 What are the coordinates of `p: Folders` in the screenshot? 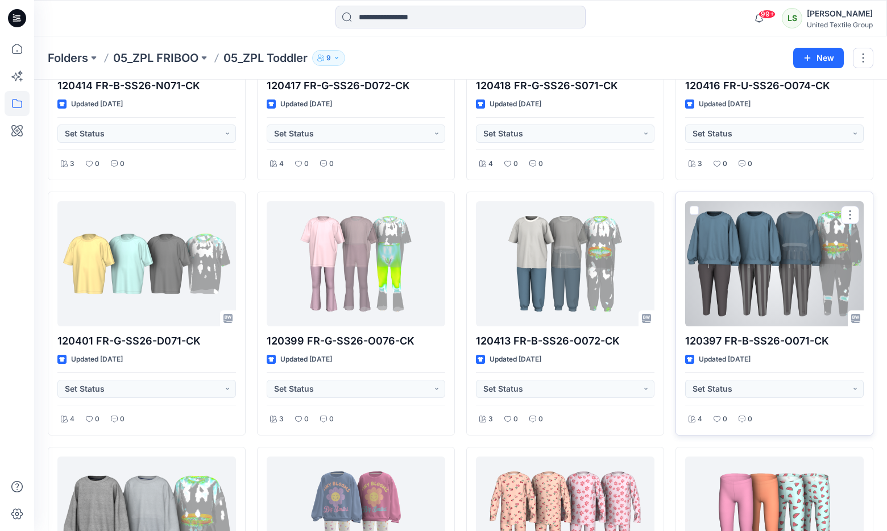 It's located at (68, 58).